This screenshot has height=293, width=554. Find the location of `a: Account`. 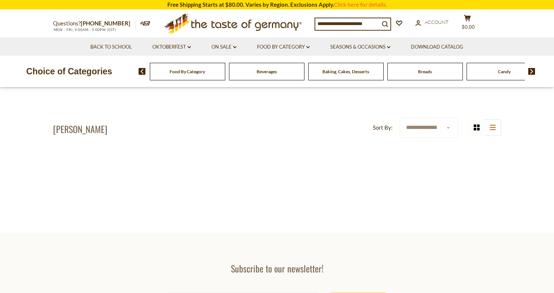

a: Account is located at coordinates (432, 22).